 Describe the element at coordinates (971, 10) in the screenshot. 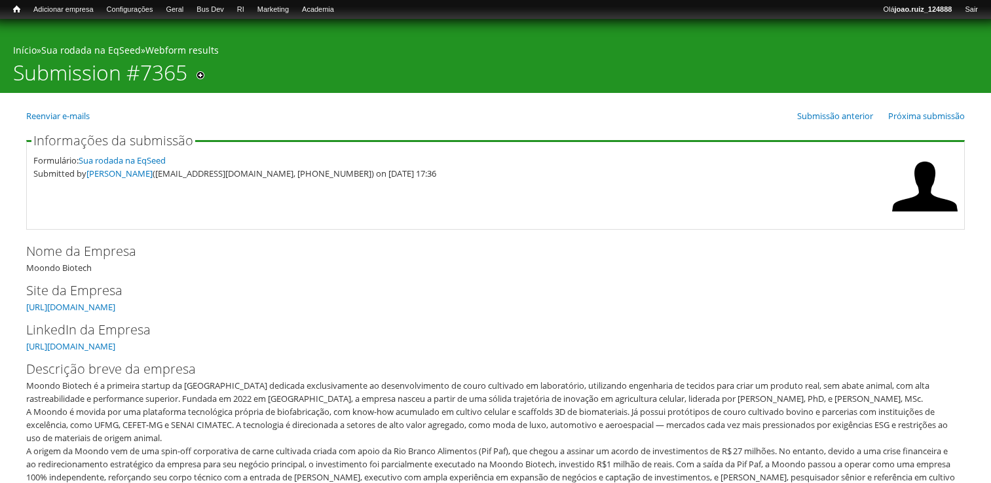

I see `a: Sair` at that location.